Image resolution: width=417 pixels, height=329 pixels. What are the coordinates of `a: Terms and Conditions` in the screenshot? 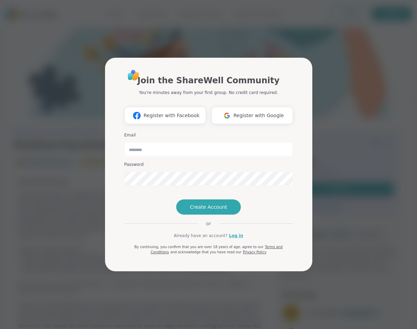 It's located at (217, 249).